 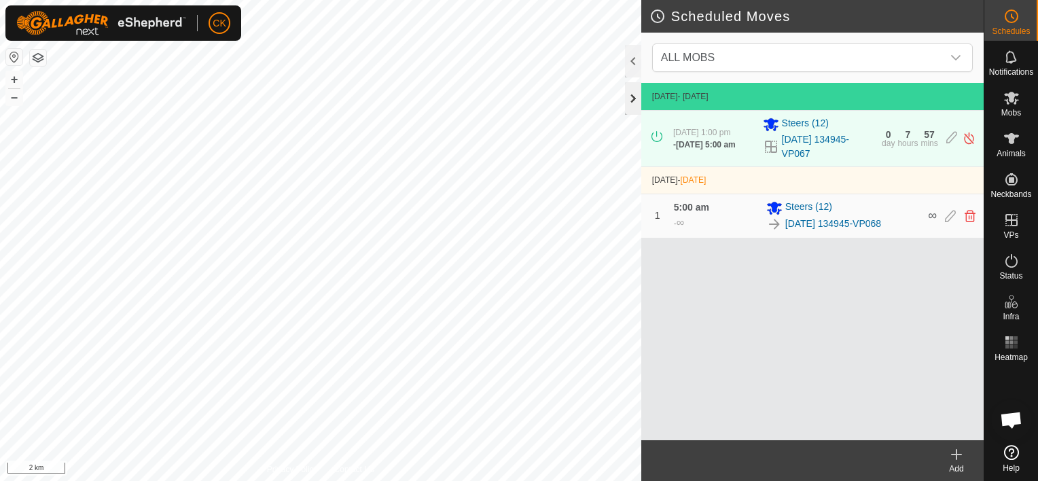 What do you see at coordinates (354, 469) in the screenshot?
I see `a: Contact Us` at bounding box center [354, 469].